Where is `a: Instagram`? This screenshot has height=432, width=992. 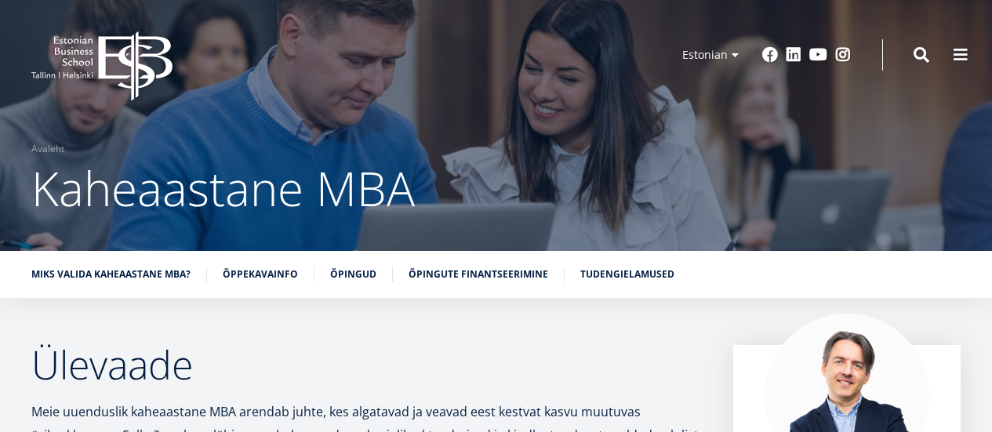
a: Instagram is located at coordinates (843, 55).